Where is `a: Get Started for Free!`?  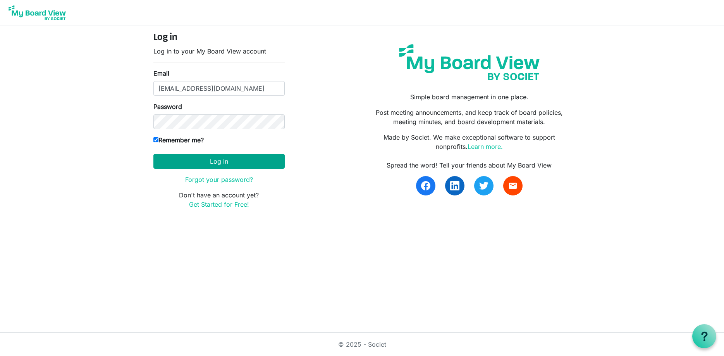
a: Get Started for Free! is located at coordinates (219, 204).